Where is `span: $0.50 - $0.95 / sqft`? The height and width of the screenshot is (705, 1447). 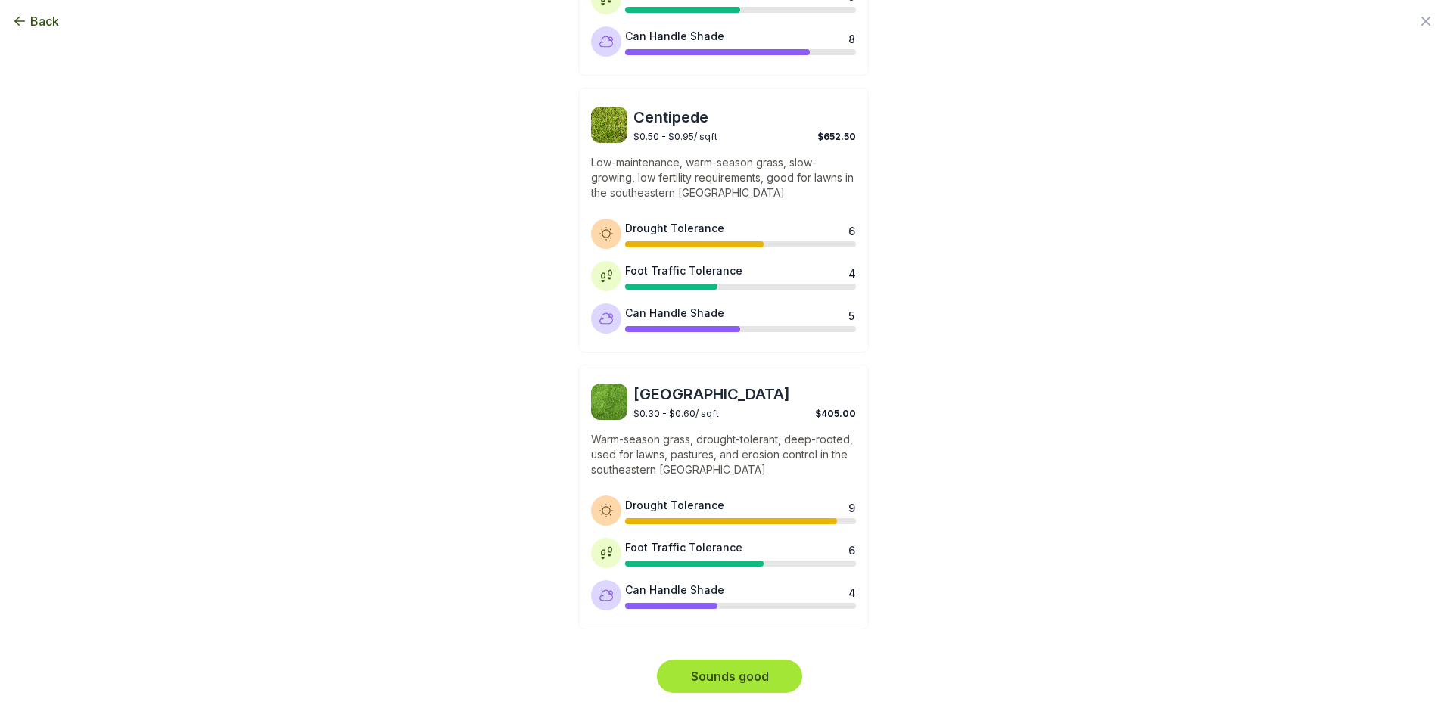
span: $0.50 - $0.95 / sqft is located at coordinates (675, 136).